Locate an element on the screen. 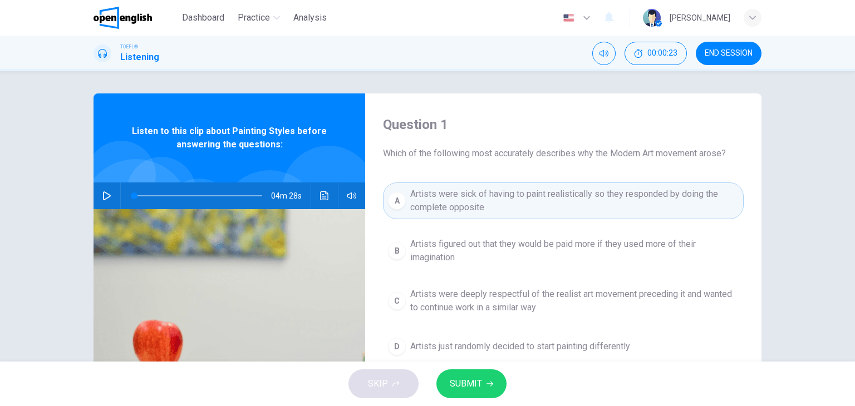 This screenshot has height=406, width=855. div: Mute is located at coordinates (604, 53).